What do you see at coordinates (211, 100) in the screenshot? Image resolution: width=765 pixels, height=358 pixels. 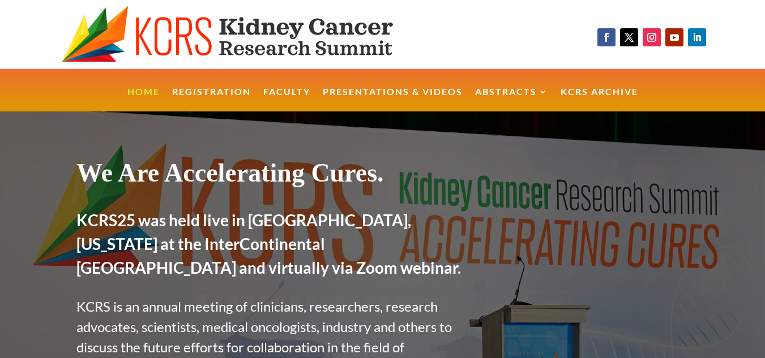 I see `a: Registration` at bounding box center [211, 100].